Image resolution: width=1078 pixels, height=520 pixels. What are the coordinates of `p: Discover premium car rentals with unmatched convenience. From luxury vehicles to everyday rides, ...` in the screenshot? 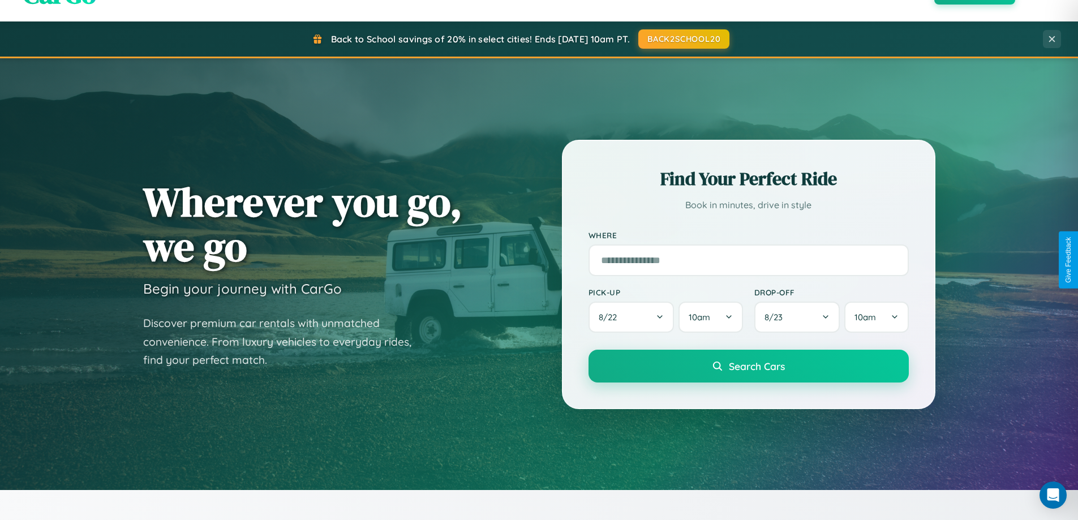 It's located at (285, 342).